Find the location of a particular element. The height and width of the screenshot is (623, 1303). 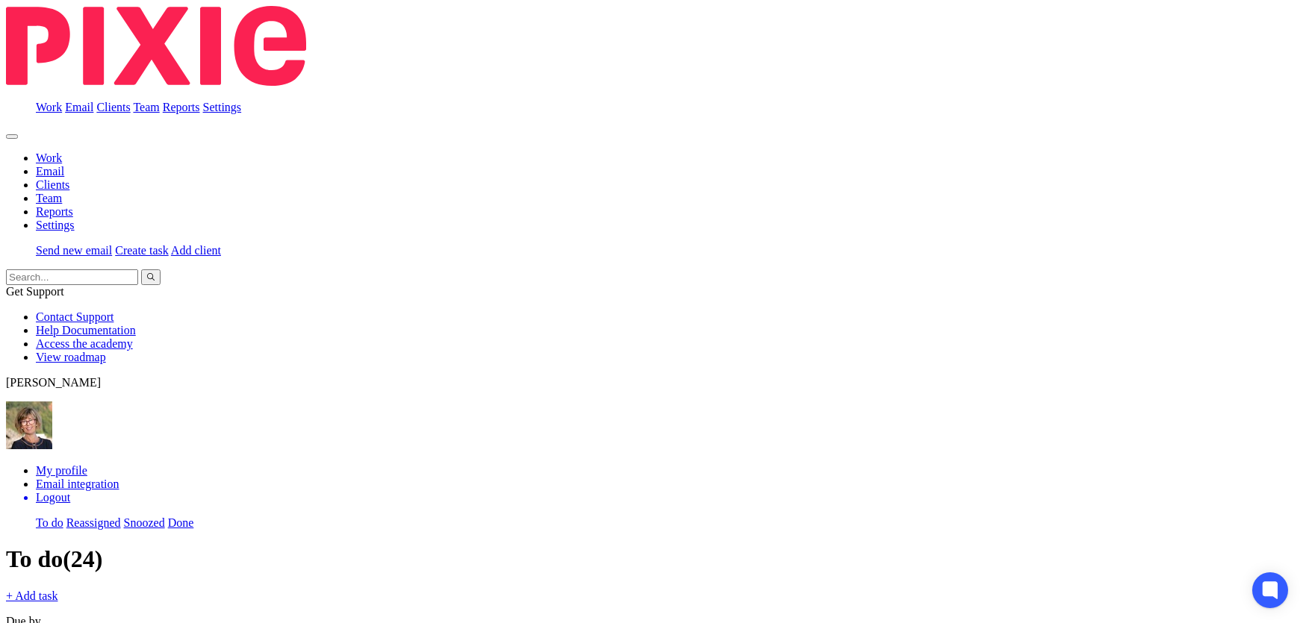

a: Contact Support is located at coordinates (75, 317).